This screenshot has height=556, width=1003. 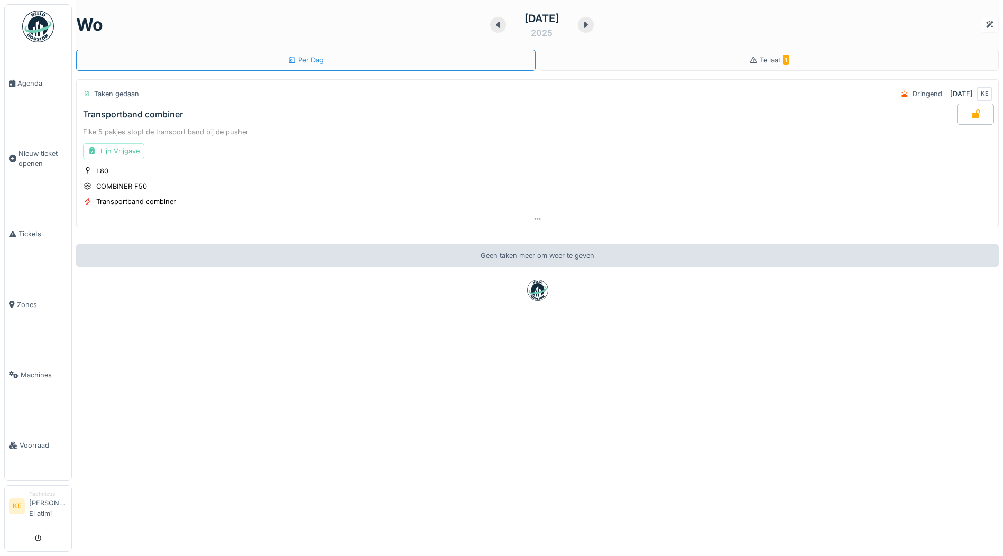 I want to click on h1: wo, so click(x=89, y=25).